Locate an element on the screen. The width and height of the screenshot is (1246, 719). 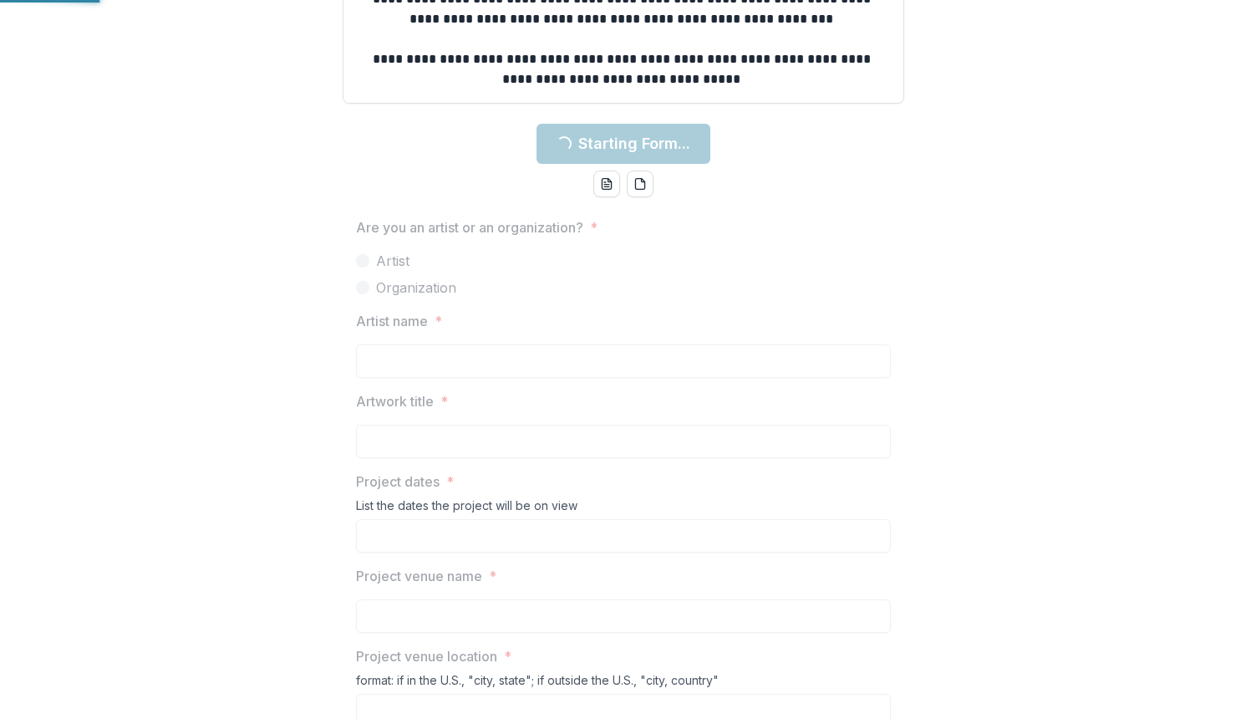
p: Project dates is located at coordinates (398, 481).